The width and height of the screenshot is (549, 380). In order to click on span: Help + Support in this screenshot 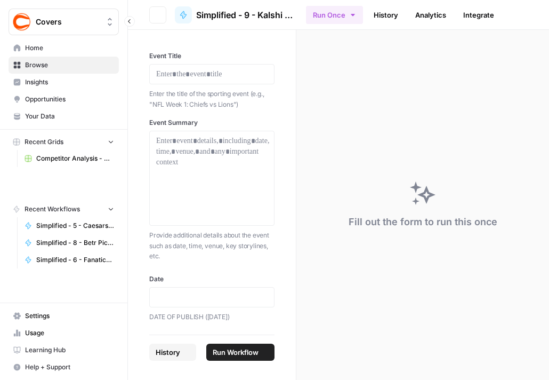, I will do `click(69, 367)`.